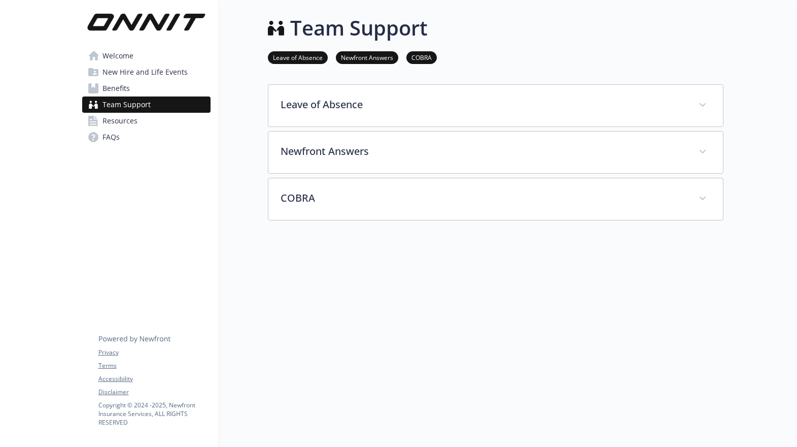 The width and height of the screenshot is (797, 447). Describe the element at coordinates (154, 365) in the screenshot. I see `a: Terms` at that location.